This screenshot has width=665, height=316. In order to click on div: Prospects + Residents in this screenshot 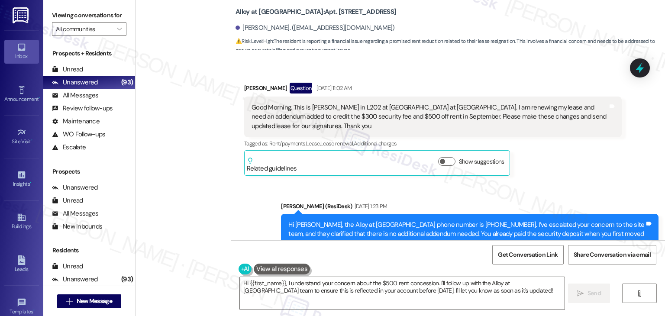, I will do `click(89, 53)`.